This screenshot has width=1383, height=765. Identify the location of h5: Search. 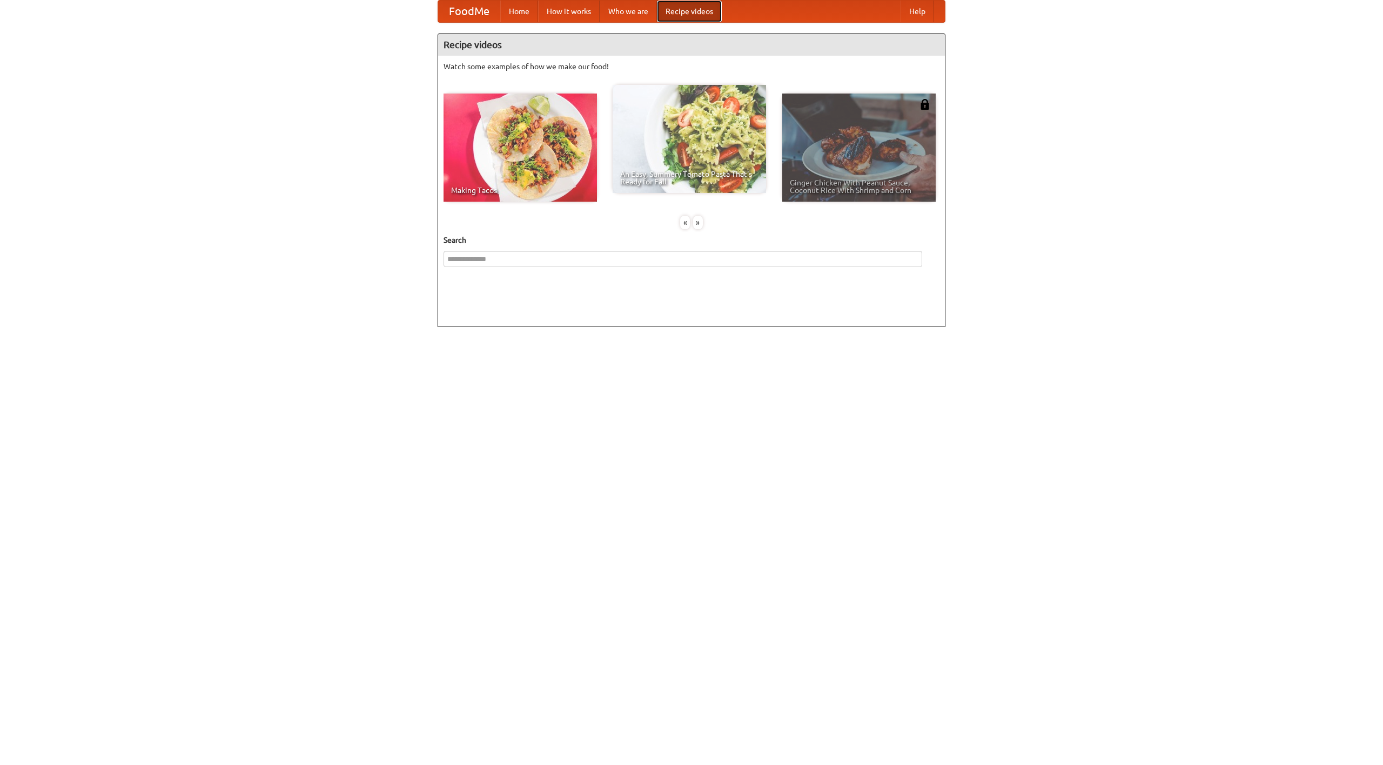
(692, 240).